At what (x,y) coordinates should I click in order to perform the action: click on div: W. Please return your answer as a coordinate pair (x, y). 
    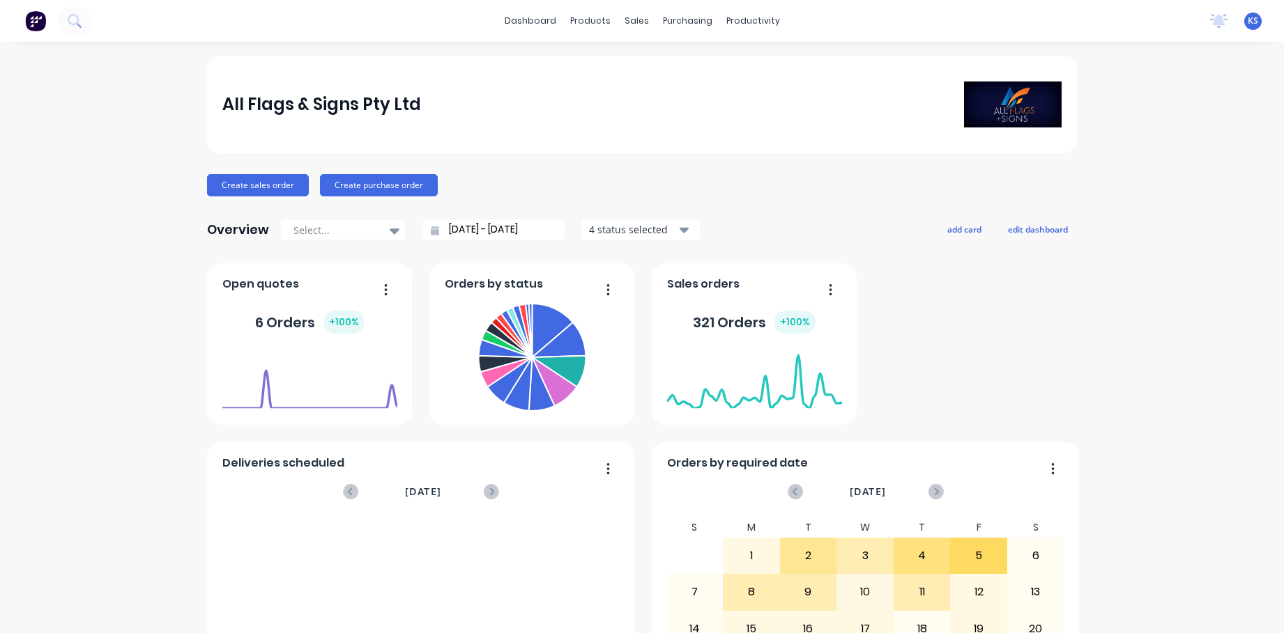
    Looking at the image, I should click on (865, 528).